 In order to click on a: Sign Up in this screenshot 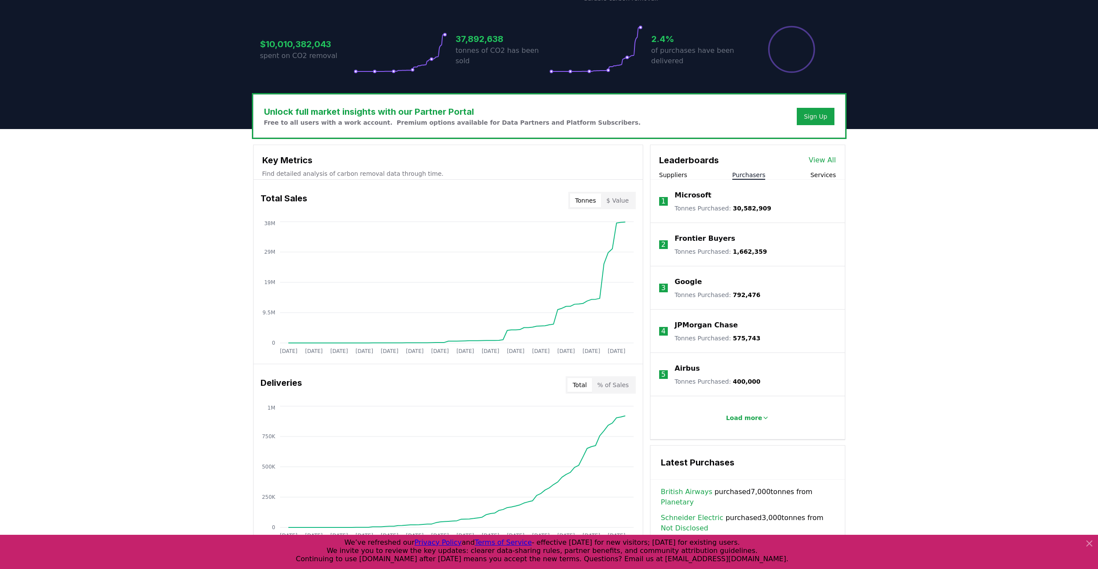, I will do `click(816, 116)`.